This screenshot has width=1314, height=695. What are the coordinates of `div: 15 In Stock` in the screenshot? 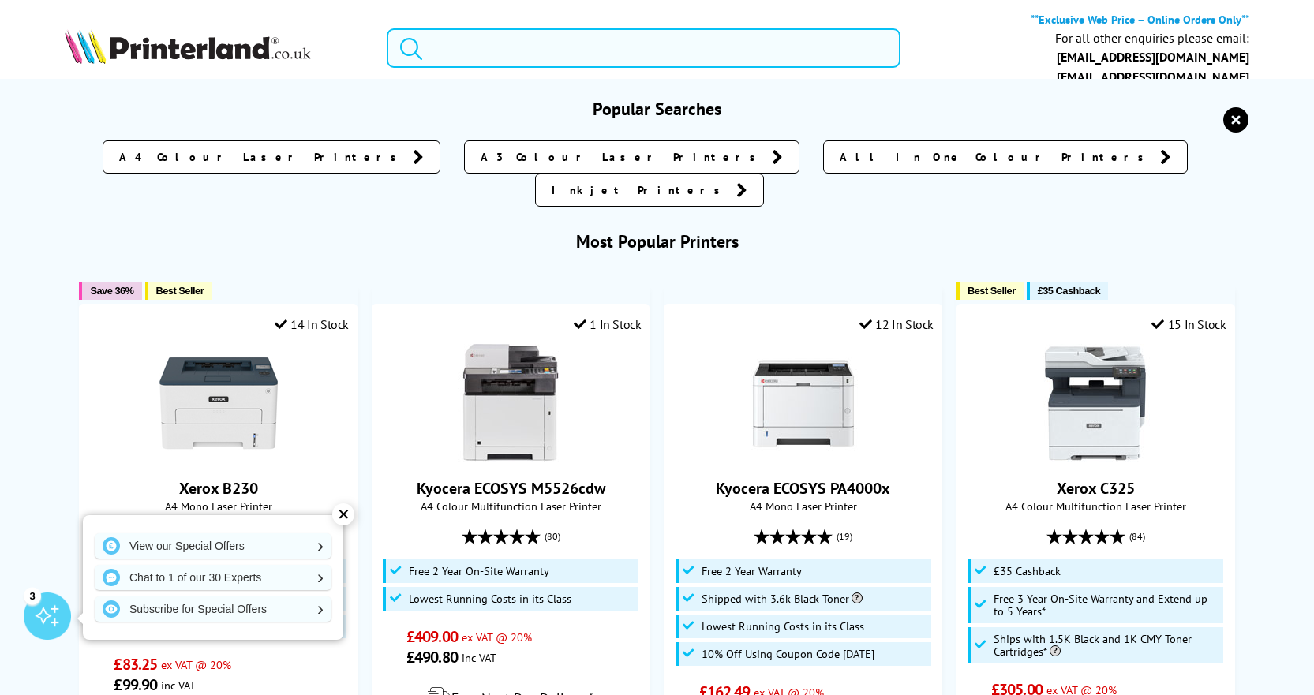 It's located at (1189, 324).